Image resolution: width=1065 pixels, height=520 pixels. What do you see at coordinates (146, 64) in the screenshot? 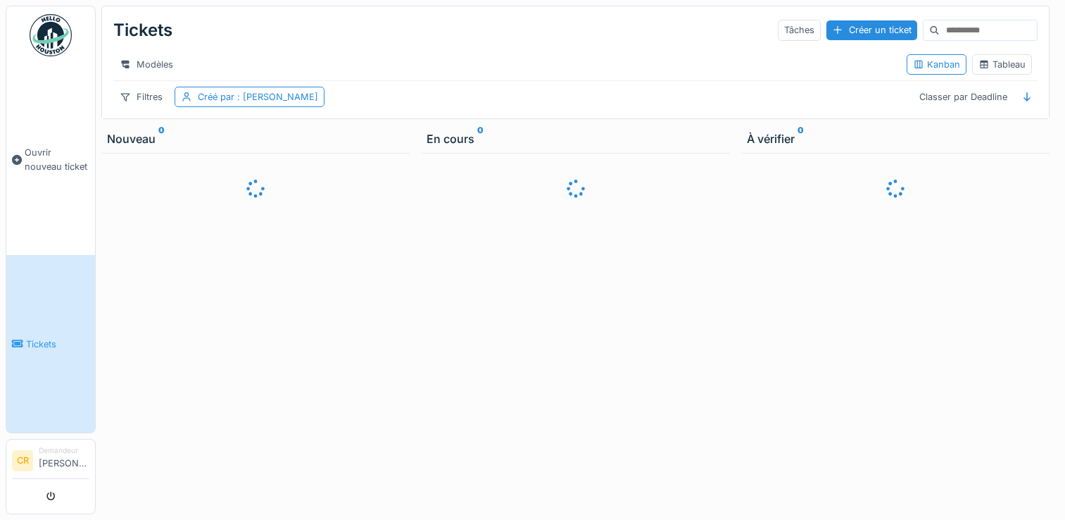
I see `div: Modèles` at bounding box center [146, 64].